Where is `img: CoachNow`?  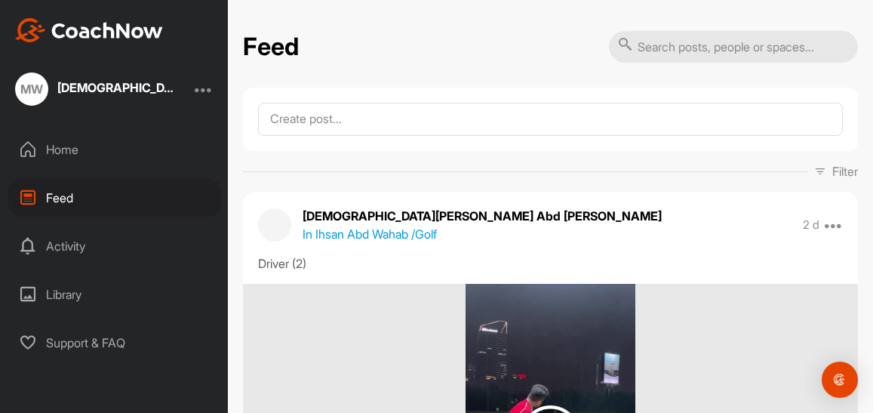 img: CoachNow is located at coordinates (89, 30).